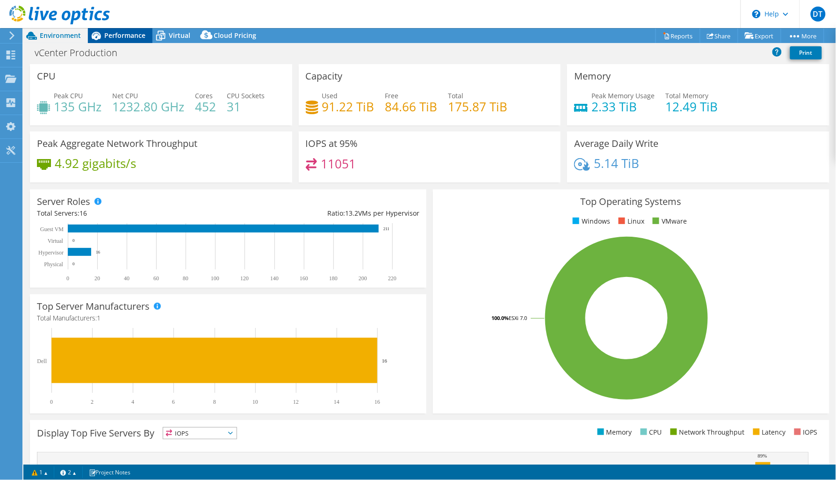 Image resolution: width=836 pixels, height=480 pixels. I want to click on text: 180, so click(334, 278).